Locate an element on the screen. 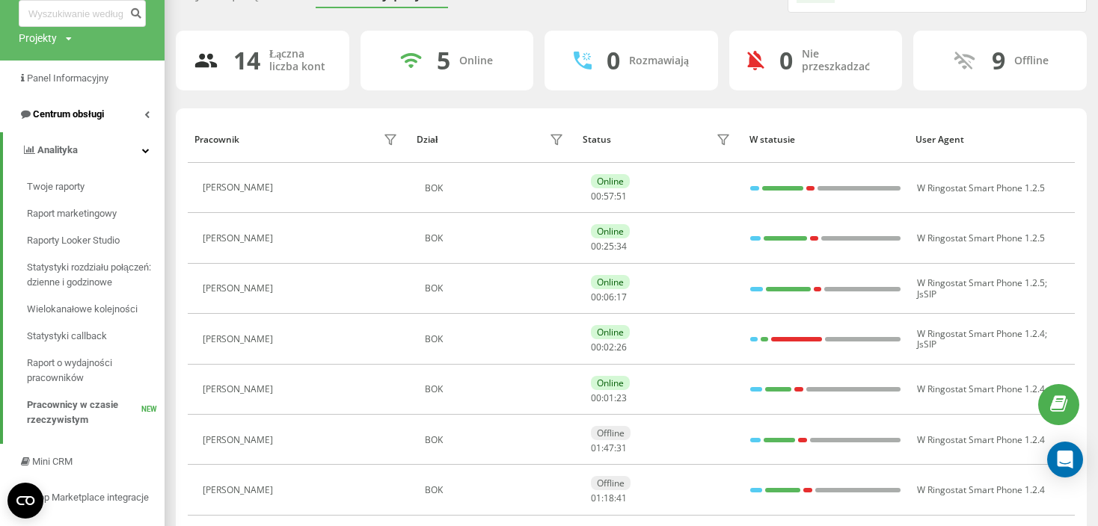  span: Statystyki callback is located at coordinates (67, 337).